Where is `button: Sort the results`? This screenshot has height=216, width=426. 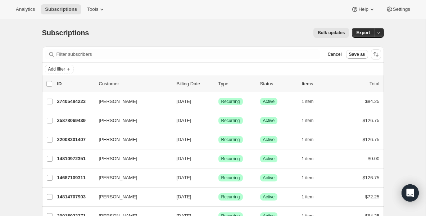
button: Sort the results is located at coordinates (376, 54).